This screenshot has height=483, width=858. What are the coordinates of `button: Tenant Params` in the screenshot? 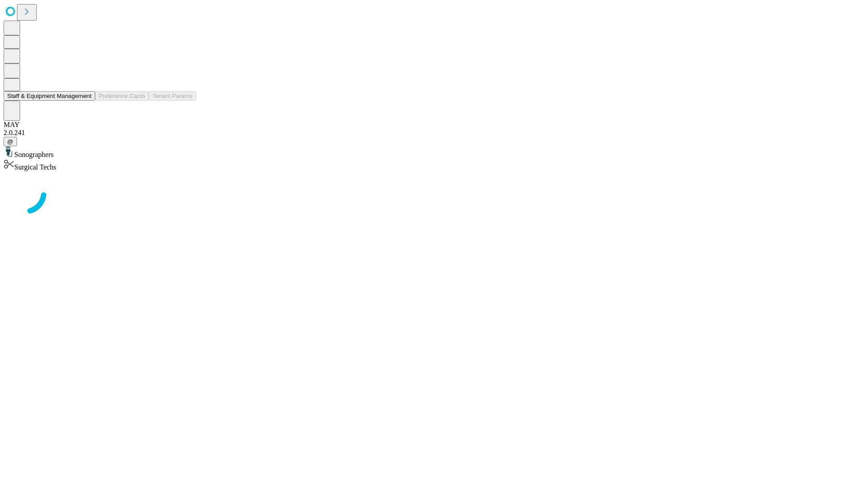 It's located at (172, 96).